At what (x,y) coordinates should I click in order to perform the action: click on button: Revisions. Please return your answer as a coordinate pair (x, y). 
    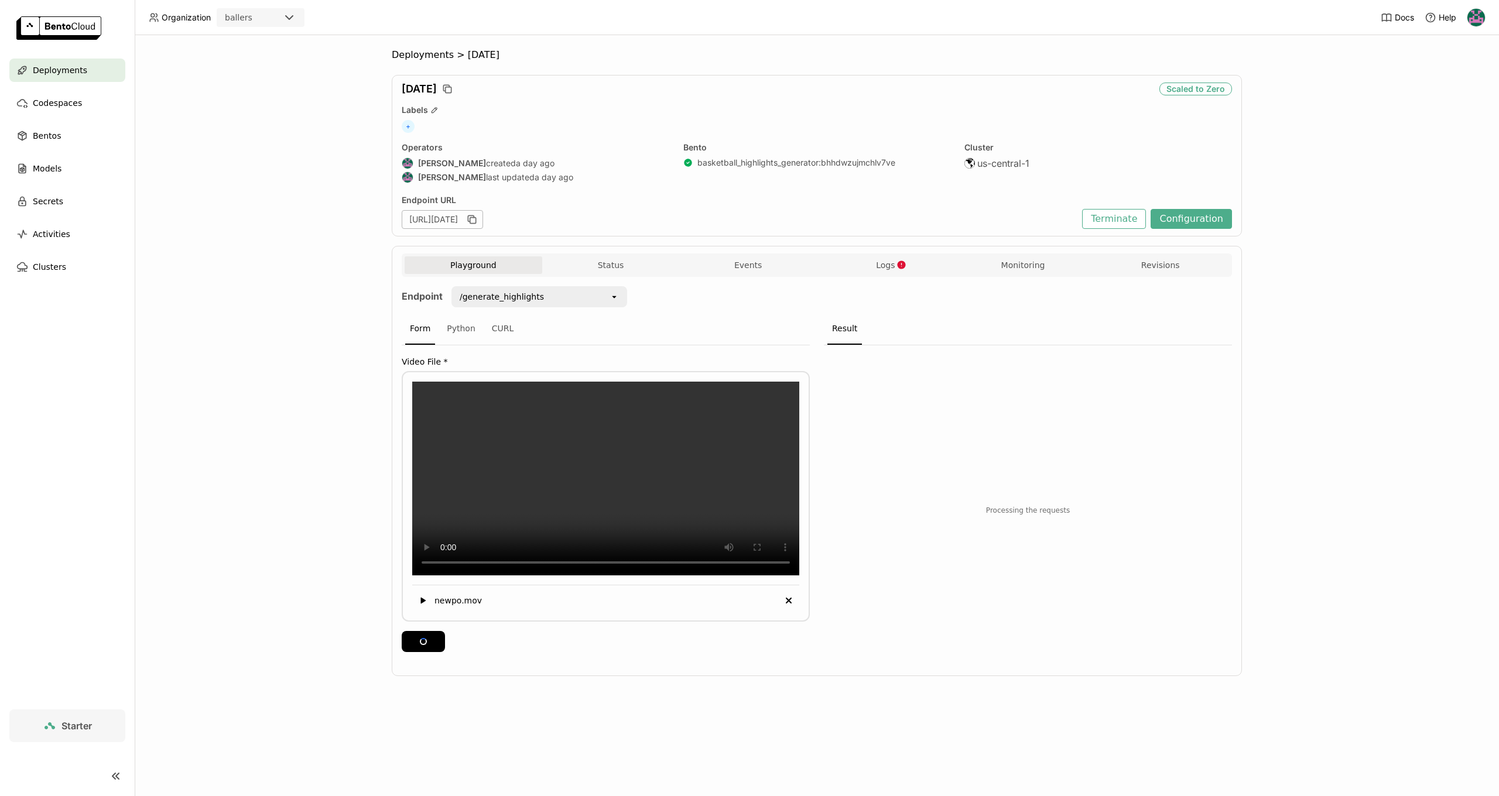
    Looking at the image, I should click on (1160, 265).